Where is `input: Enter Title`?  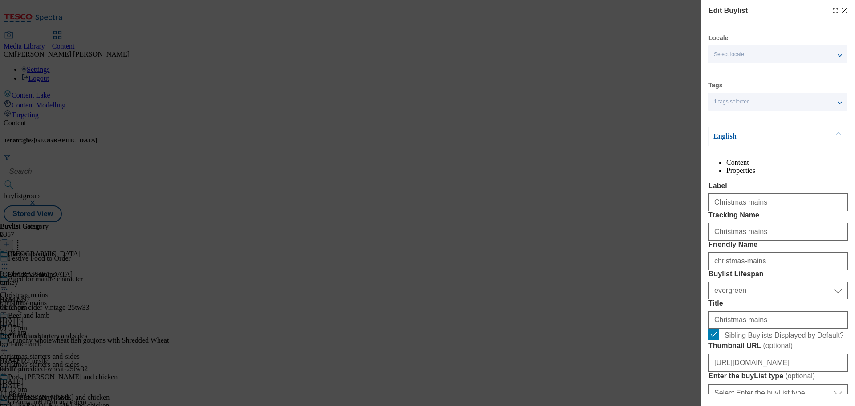 input: Enter Title is located at coordinates (778, 320).